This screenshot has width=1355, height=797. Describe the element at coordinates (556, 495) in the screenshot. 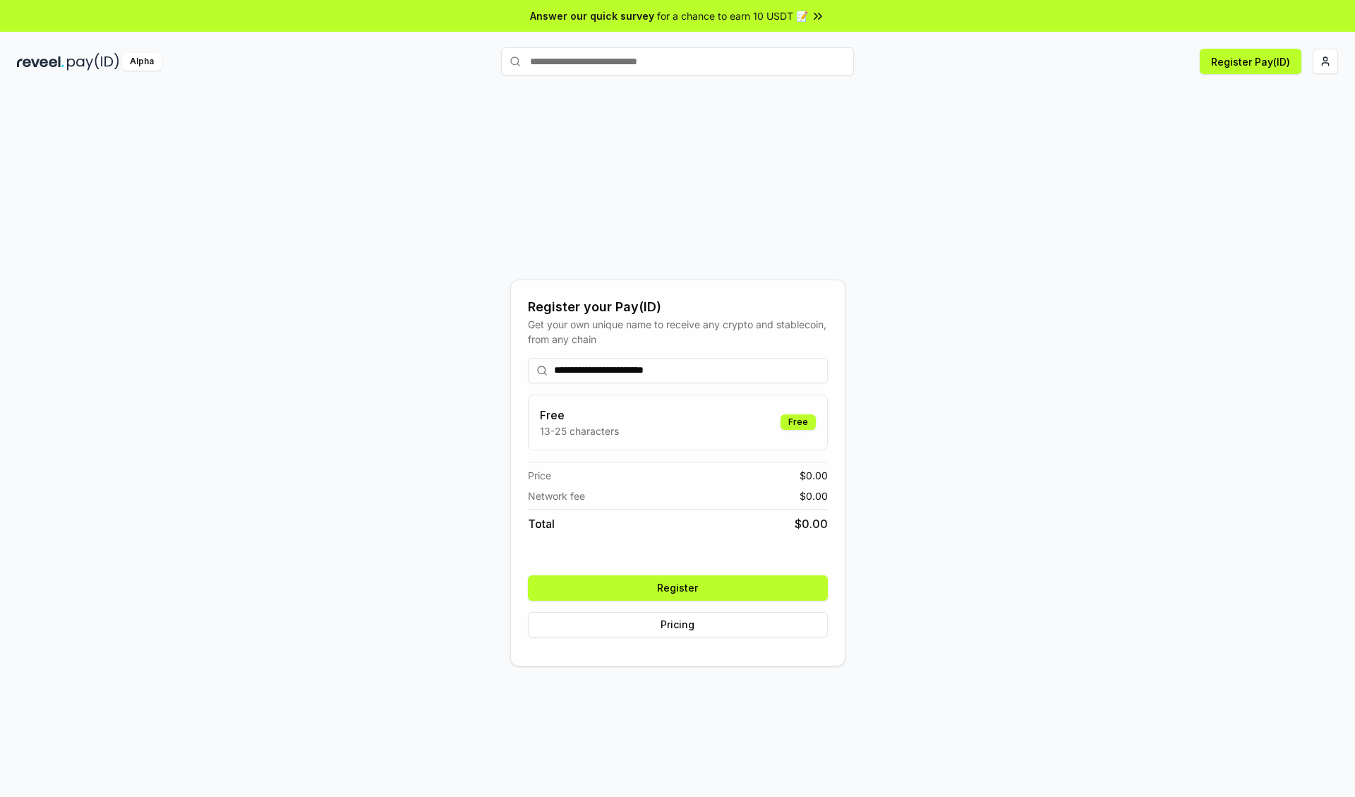

I see `span: Network fee` at that location.